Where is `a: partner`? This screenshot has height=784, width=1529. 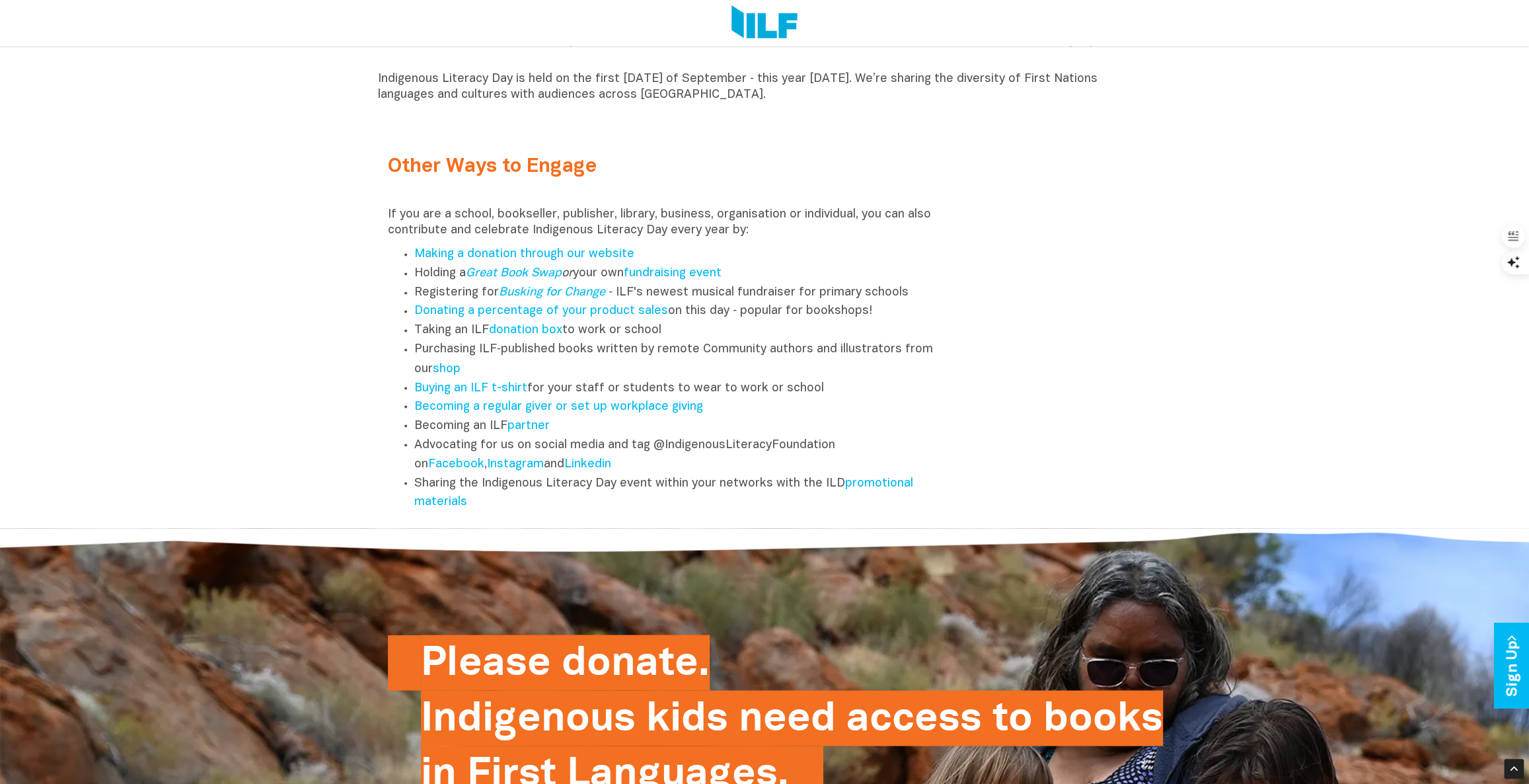
a: partner is located at coordinates (529, 425).